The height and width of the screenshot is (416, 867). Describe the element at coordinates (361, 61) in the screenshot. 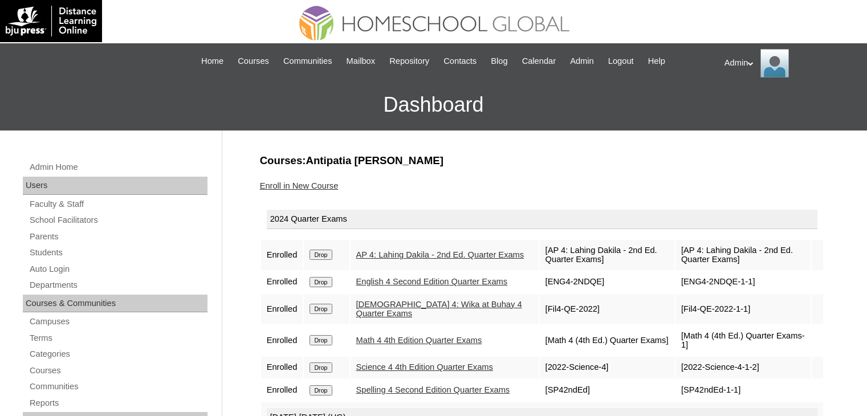

I see `span: Mailbox` at that location.